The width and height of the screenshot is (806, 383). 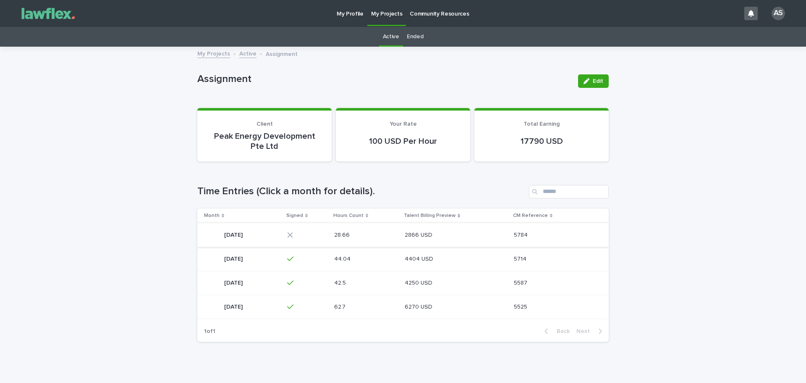 I want to click on button: Edit, so click(x=593, y=81).